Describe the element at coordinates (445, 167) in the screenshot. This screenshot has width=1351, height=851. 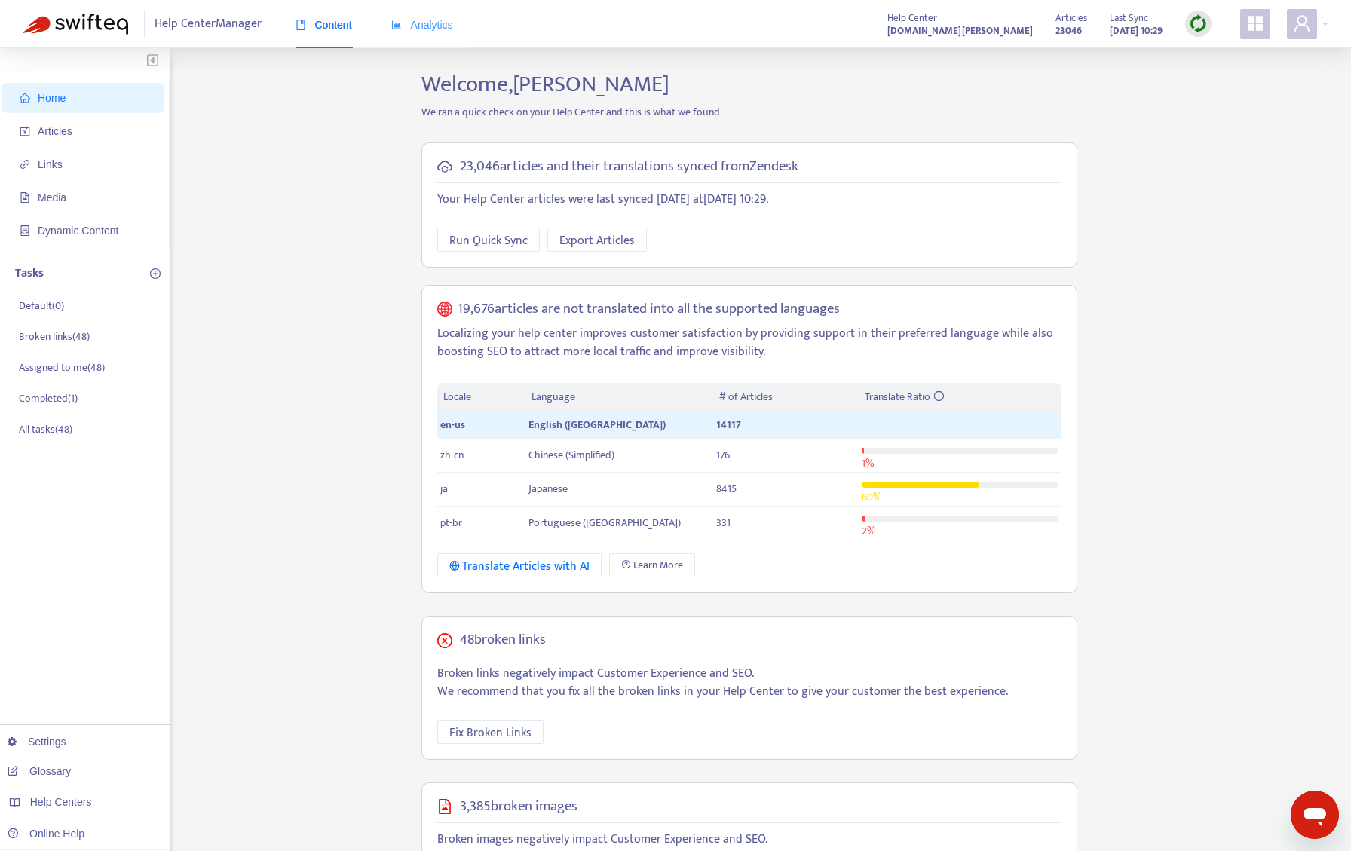
I see `span: cloud-sync` at that location.